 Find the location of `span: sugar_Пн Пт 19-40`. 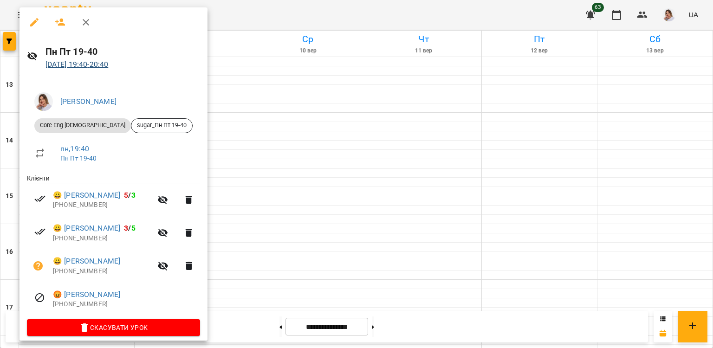

span: sugar_Пн Пт 19-40 is located at coordinates (161, 125).